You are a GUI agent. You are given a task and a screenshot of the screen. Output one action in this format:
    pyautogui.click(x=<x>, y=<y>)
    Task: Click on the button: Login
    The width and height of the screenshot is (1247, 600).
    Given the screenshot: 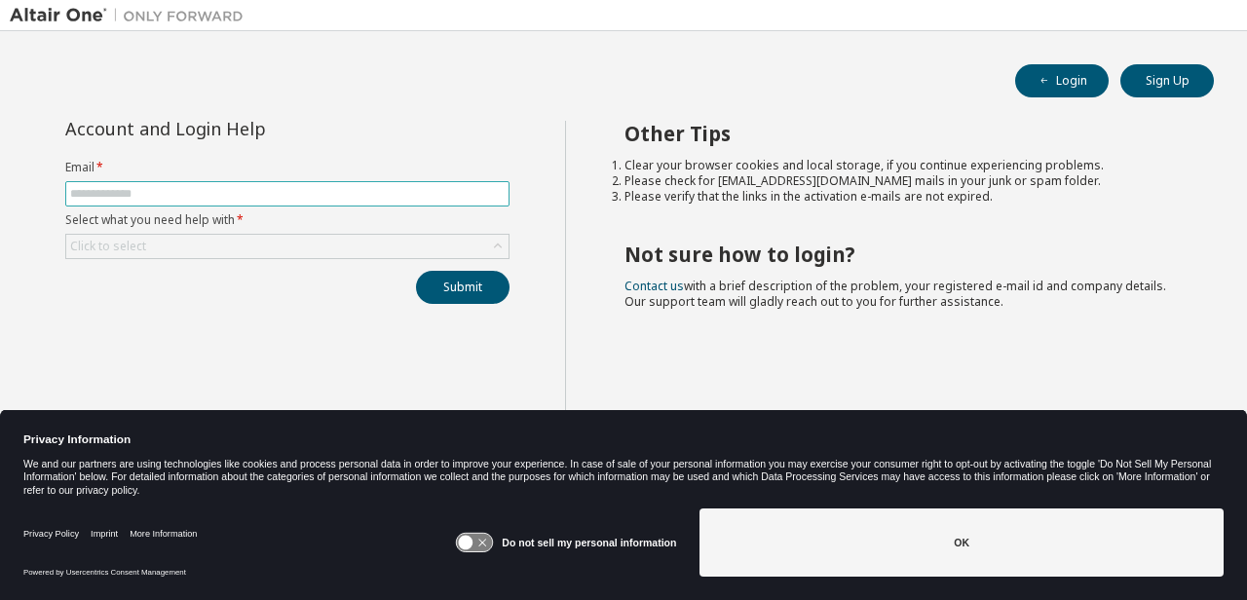 What is the action you would take?
    pyautogui.click(x=1062, y=81)
    